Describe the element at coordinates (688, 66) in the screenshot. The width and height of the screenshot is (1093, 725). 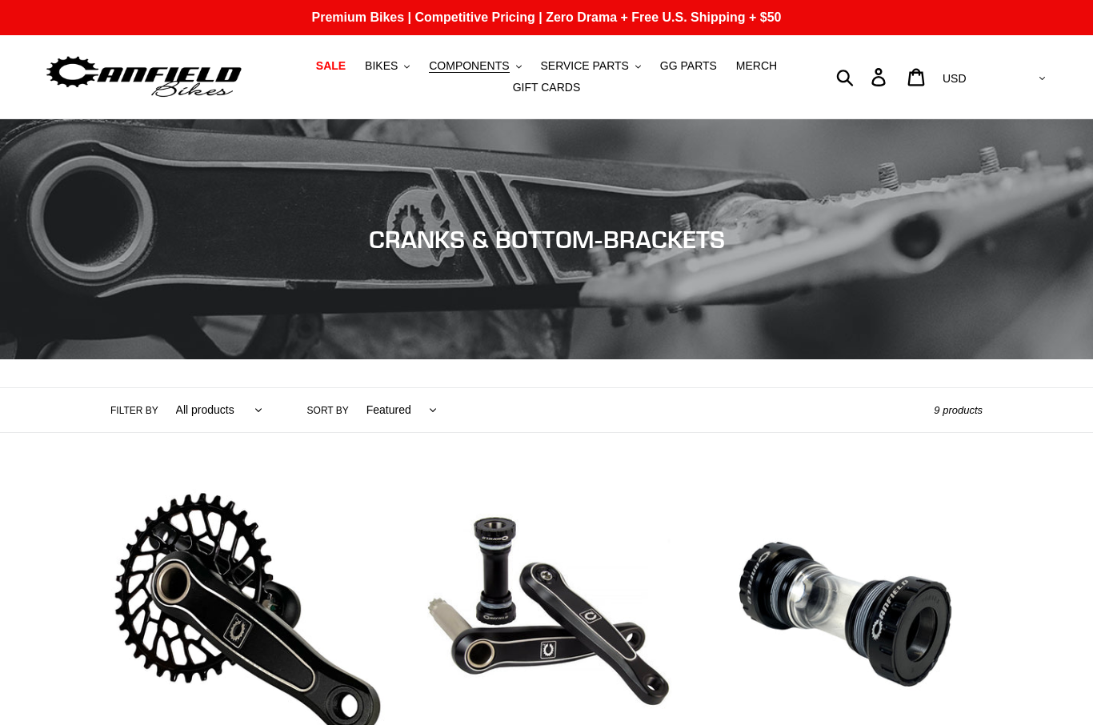
I see `a: GG PARTS` at that location.